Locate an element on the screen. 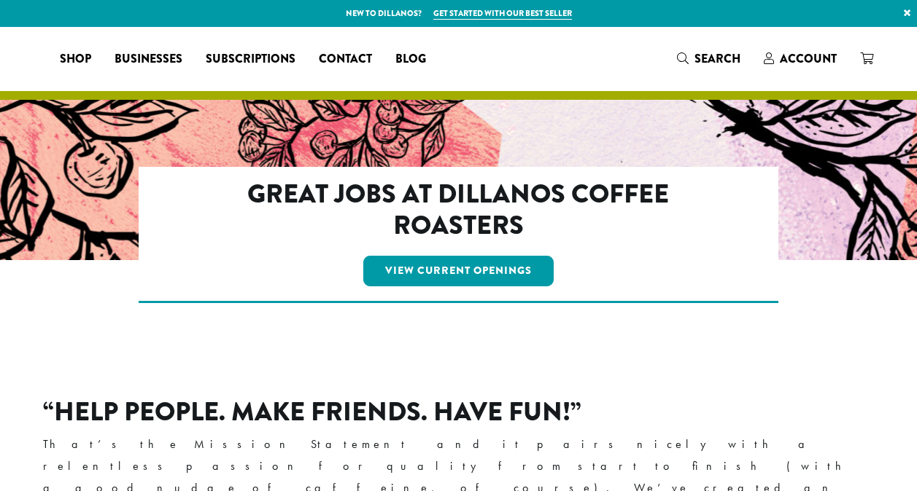 Image resolution: width=917 pixels, height=491 pixels. span: Blog is located at coordinates (410, 59).